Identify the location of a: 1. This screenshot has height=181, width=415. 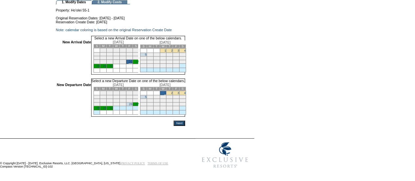
(165, 50).